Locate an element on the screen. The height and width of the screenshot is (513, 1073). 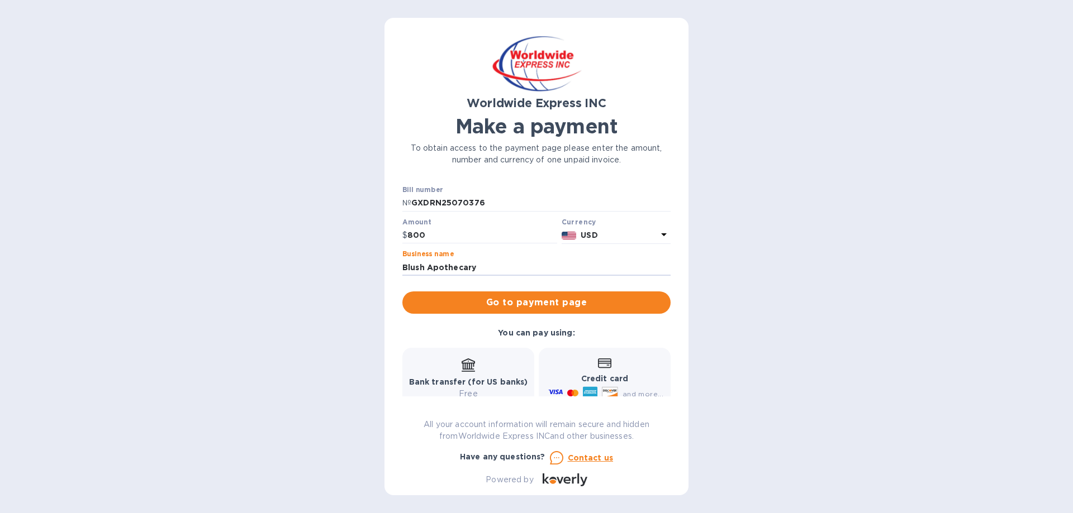
p: Free is located at coordinates (468, 394).